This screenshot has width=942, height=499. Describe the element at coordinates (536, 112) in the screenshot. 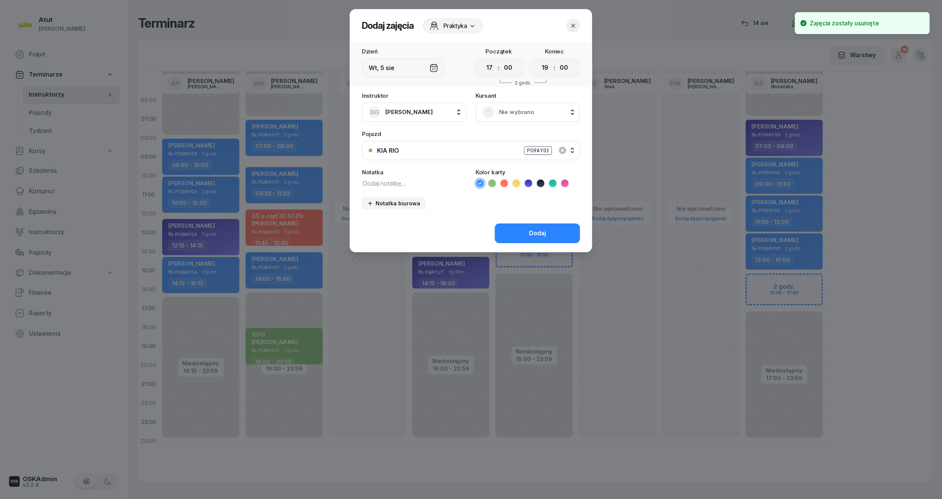

I see `span: Nie wybrano` at that location.